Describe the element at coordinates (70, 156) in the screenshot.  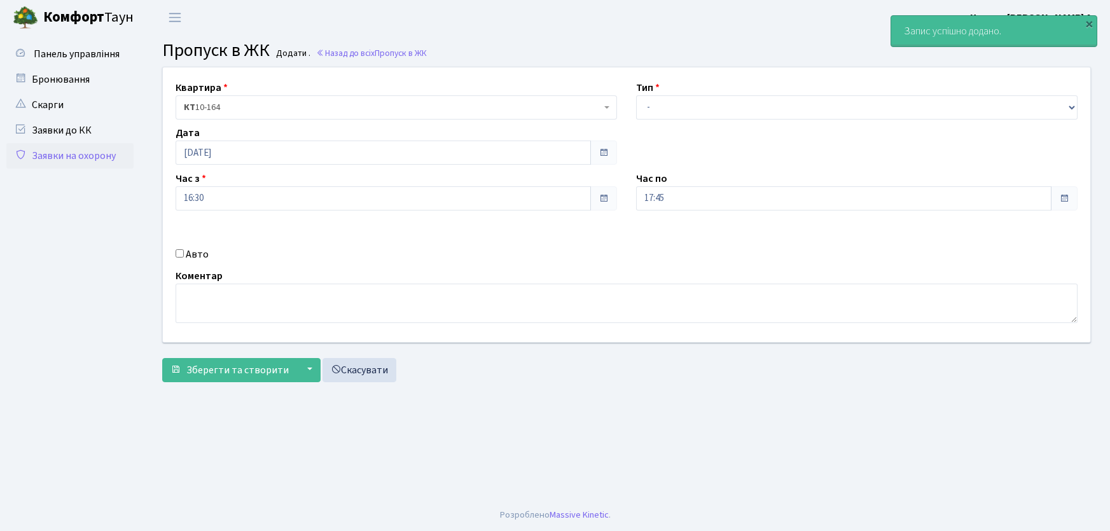
I see `a: Заявки на охорону` at that location.